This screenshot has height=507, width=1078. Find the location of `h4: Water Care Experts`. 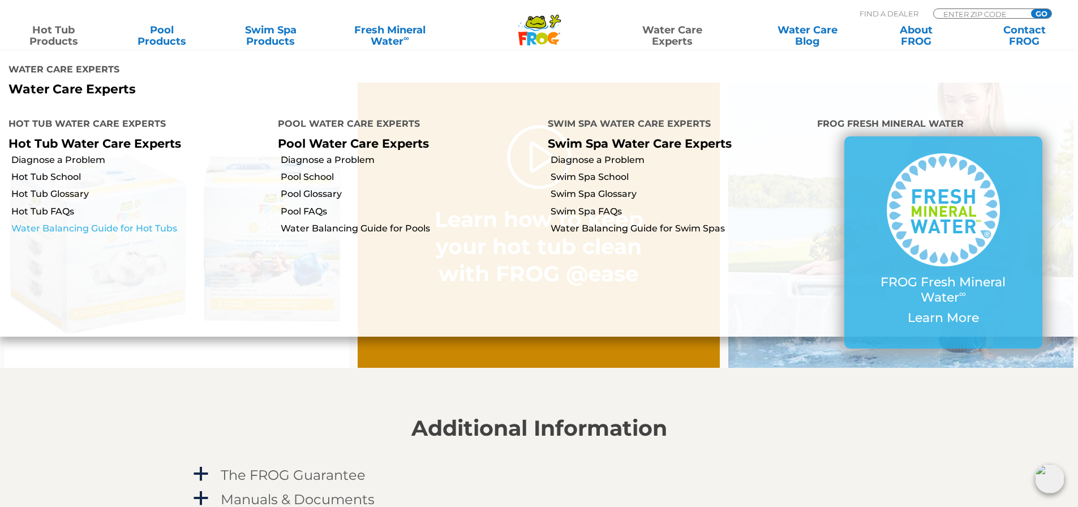

h4: Water Care Experts is located at coordinates (269, 71).